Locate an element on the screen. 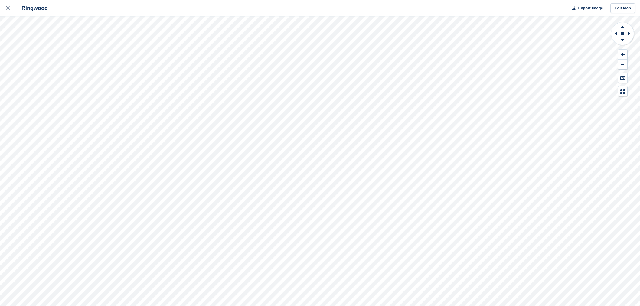  button: Zoom Out is located at coordinates (623, 64).